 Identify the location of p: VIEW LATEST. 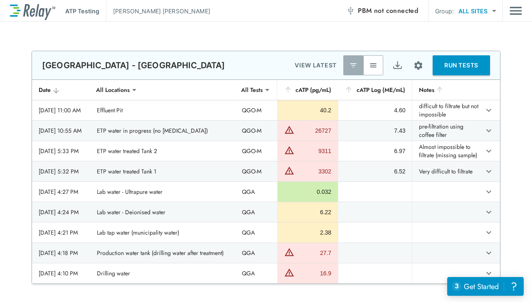
(315, 65).